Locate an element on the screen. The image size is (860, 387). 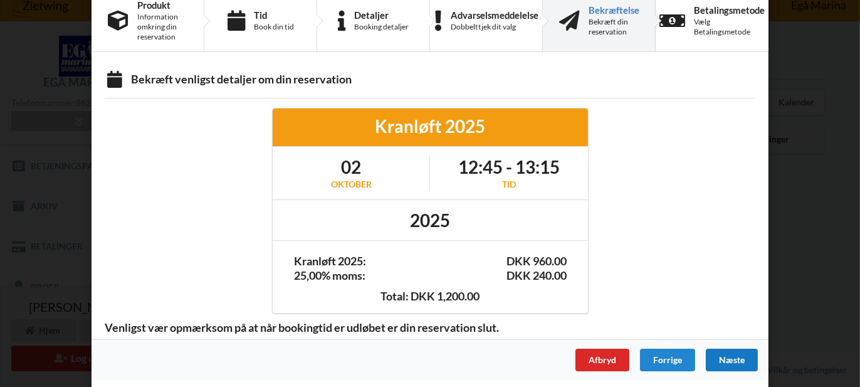
div: Advarselsmeddelelse is located at coordinates (495, 15).